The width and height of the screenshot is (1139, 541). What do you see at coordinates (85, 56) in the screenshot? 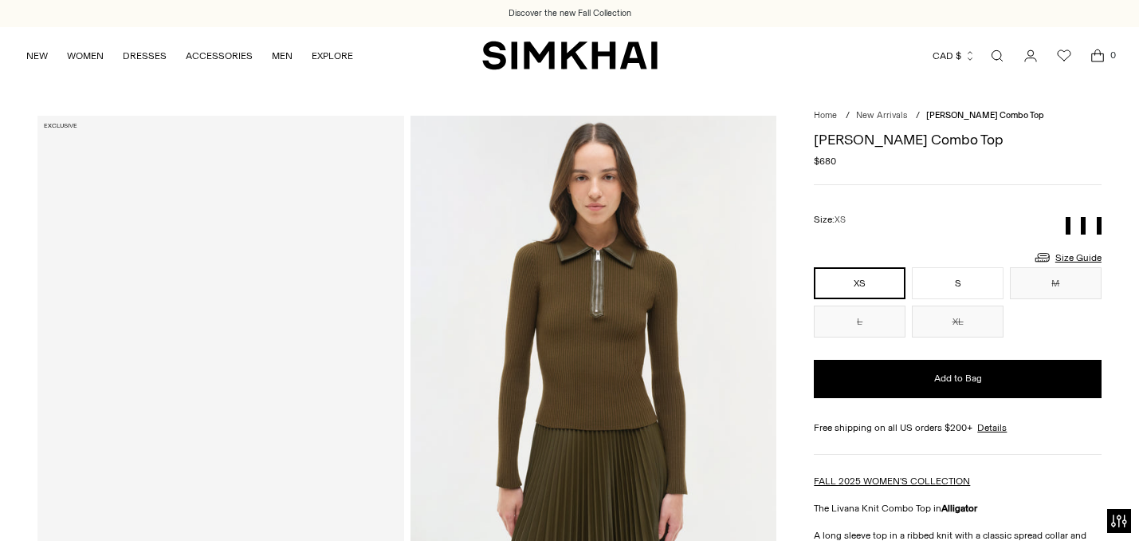
I see `a: WOMEN` at bounding box center [85, 56].